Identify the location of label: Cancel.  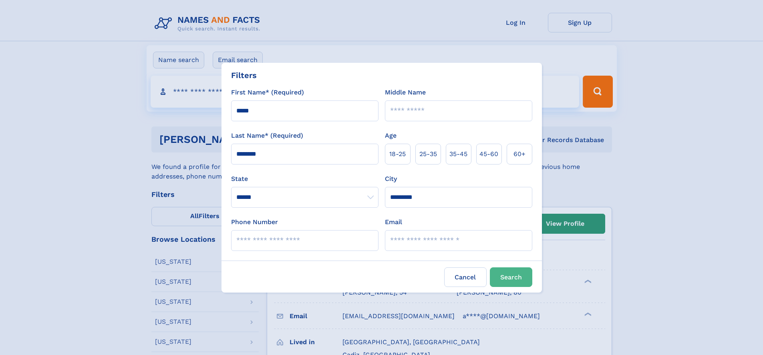
(465, 277).